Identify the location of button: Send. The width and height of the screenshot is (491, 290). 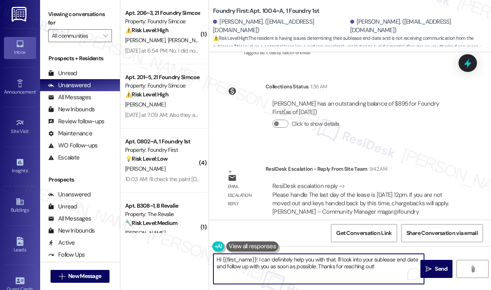
(437, 268).